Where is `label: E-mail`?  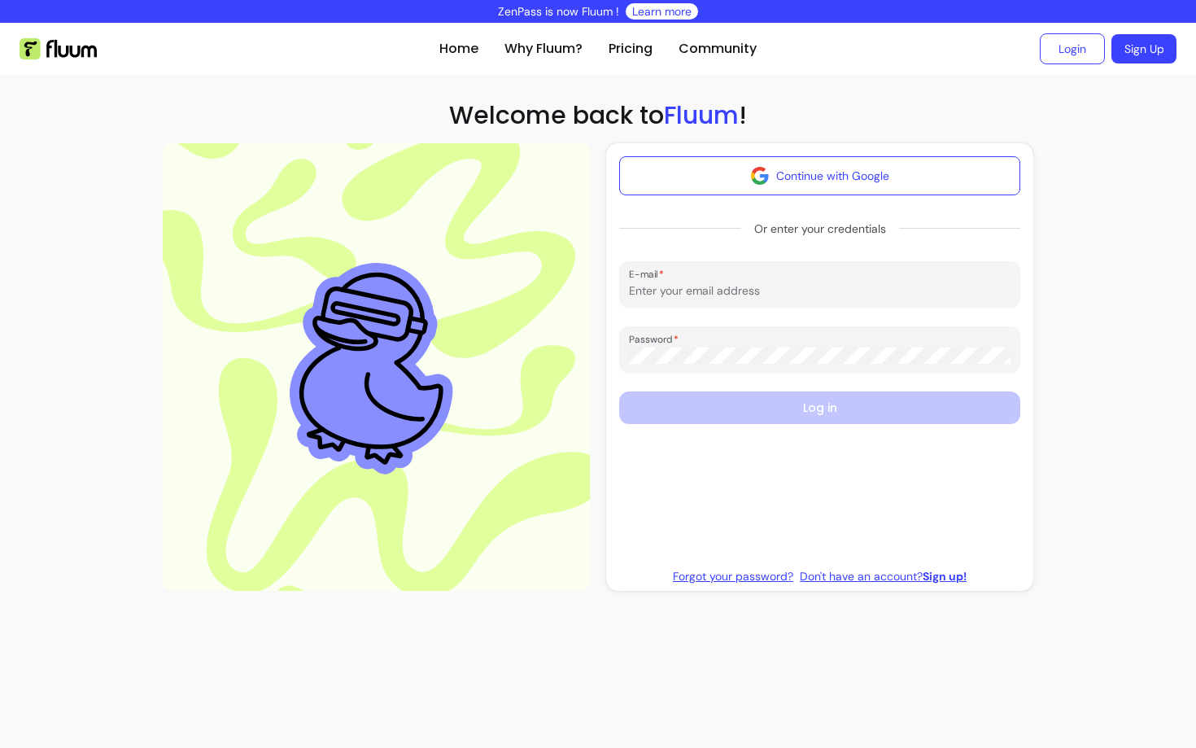
label: E-mail is located at coordinates (649, 273).